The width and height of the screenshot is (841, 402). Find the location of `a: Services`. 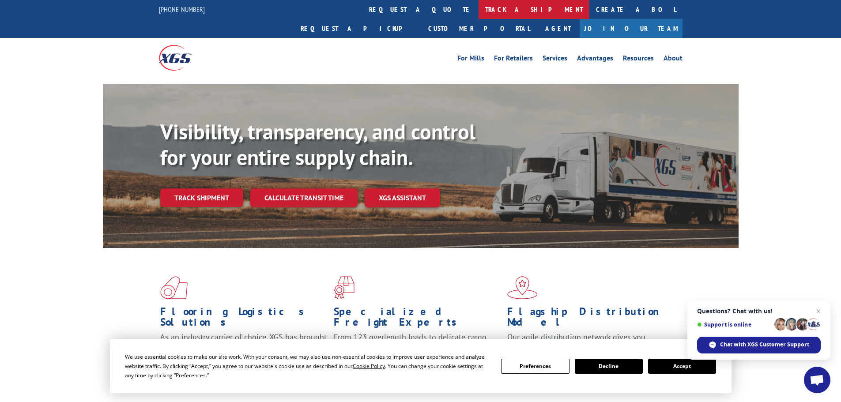

a: Services is located at coordinates (555, 60).